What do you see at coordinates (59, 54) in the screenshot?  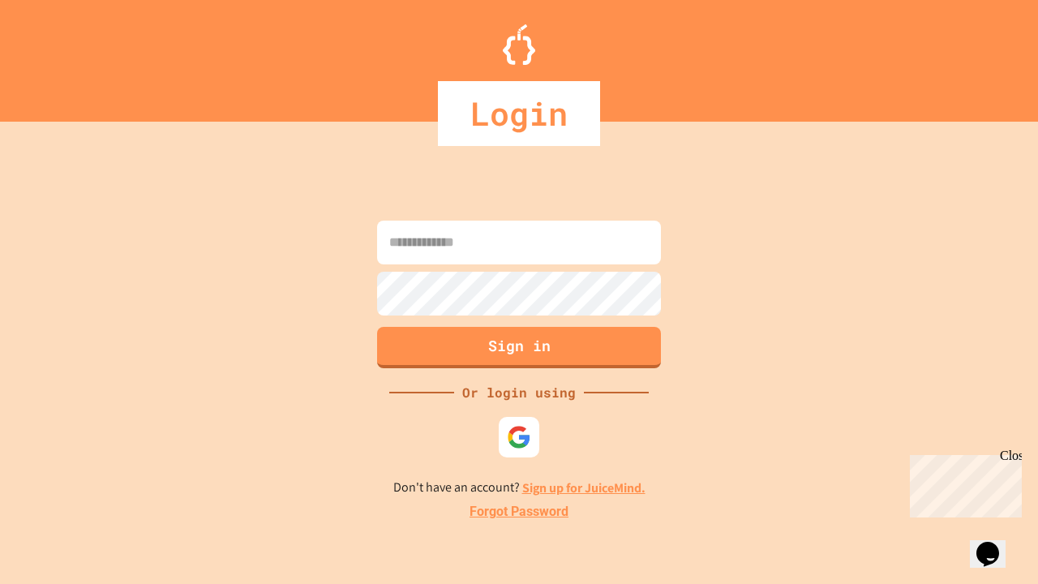 I see `div: Chat with us now!Close` at bounding box center [59, 54].